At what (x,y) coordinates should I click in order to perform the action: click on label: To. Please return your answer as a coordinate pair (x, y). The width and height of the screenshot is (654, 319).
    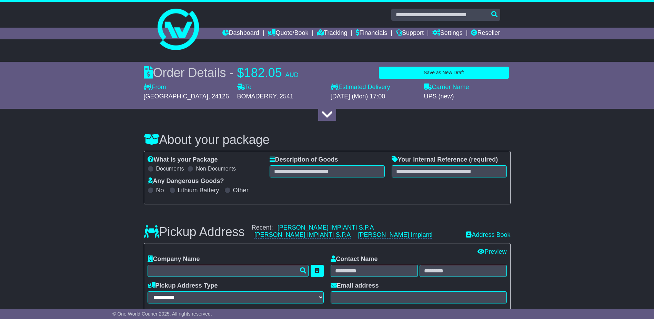
    Looking at the image, I should click on (245, 87).